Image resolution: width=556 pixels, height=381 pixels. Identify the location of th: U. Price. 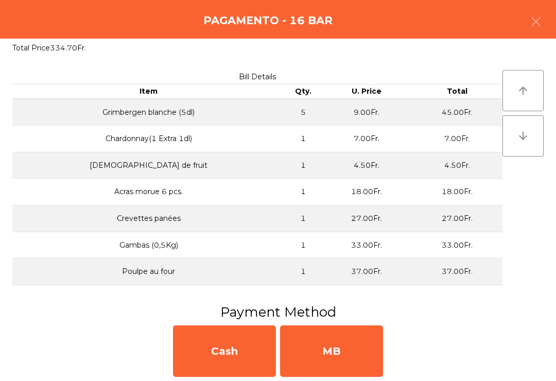
(366, 92).